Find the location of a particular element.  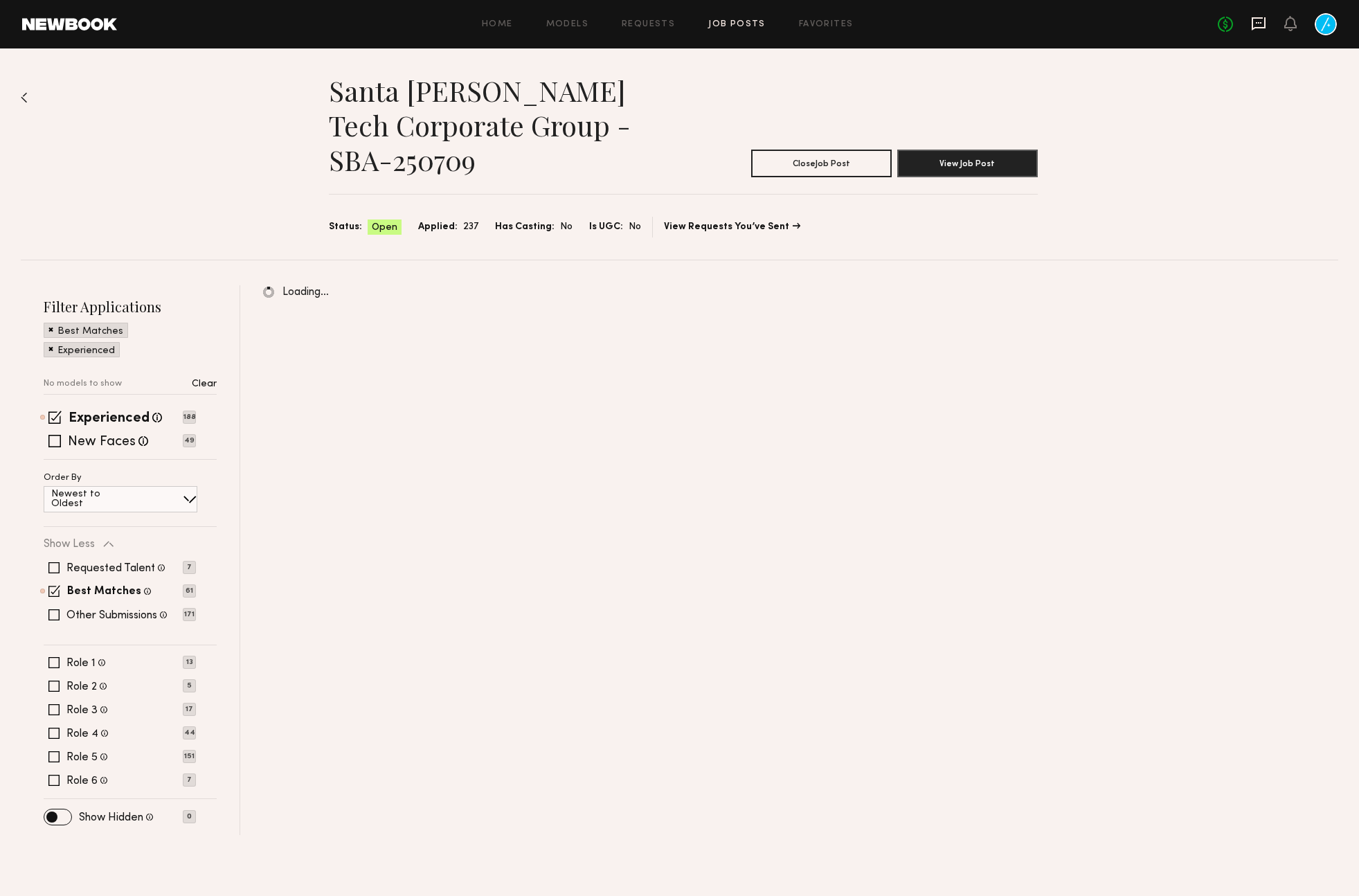

span: 237 is located at coordinates (470, 227).